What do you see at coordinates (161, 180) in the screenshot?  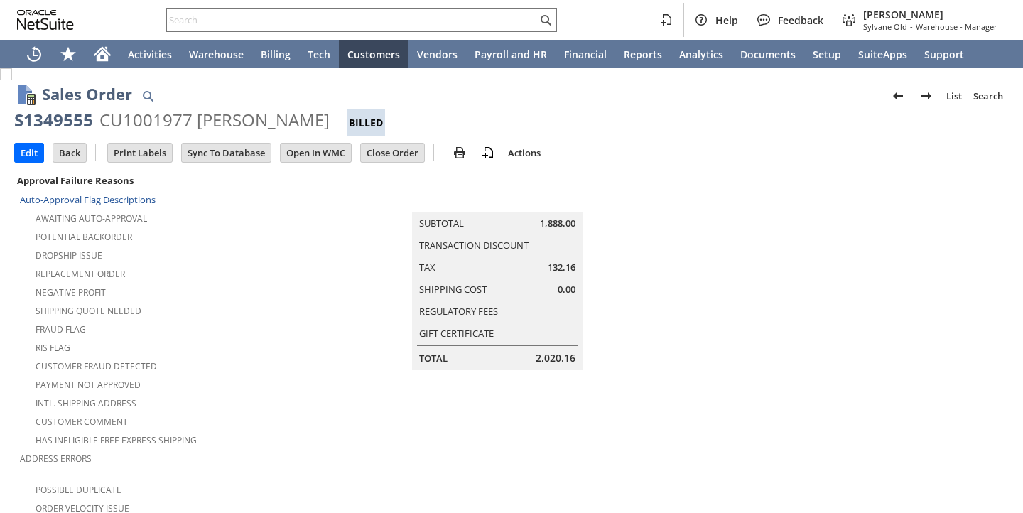 I see `div: Approval Failure Reasons` at bounding box center [161, 180].